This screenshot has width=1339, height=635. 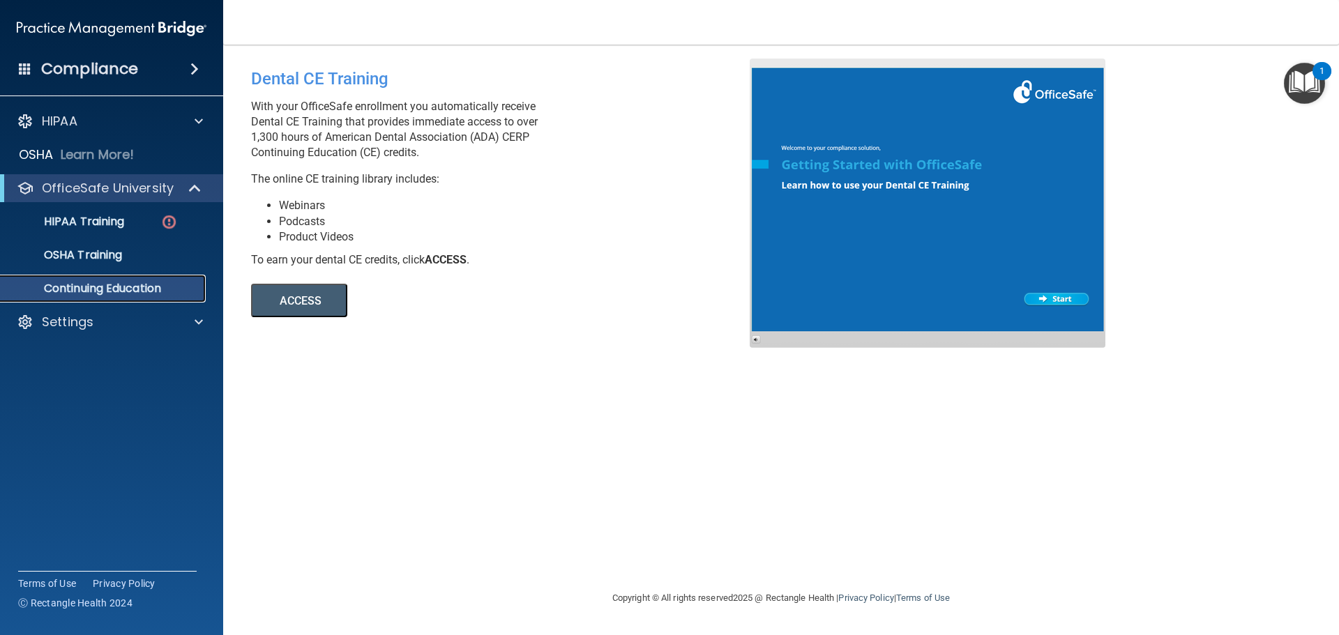 What do you see at coordinates (299, 301) in the screenshot?
I see `button: ACCESS` at bounding box center [299, 301].